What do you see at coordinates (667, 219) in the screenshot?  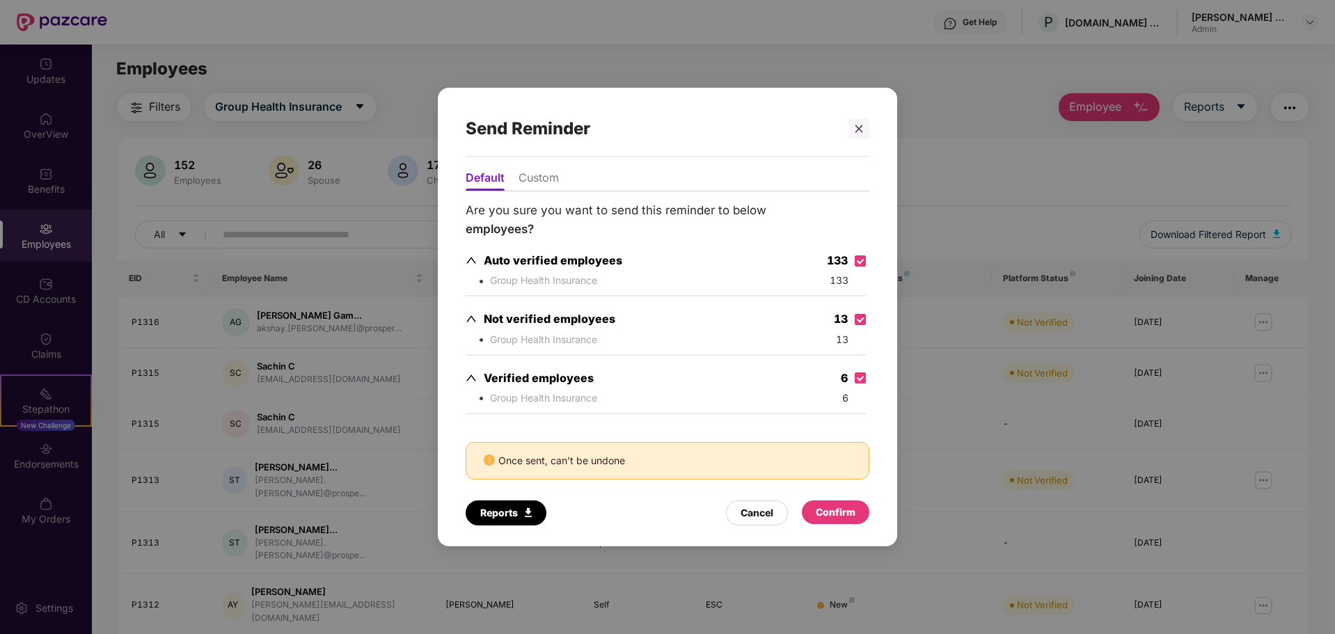 I see `p: Are you sure you want to send this reminder to below` at bounding box center [667, 219].